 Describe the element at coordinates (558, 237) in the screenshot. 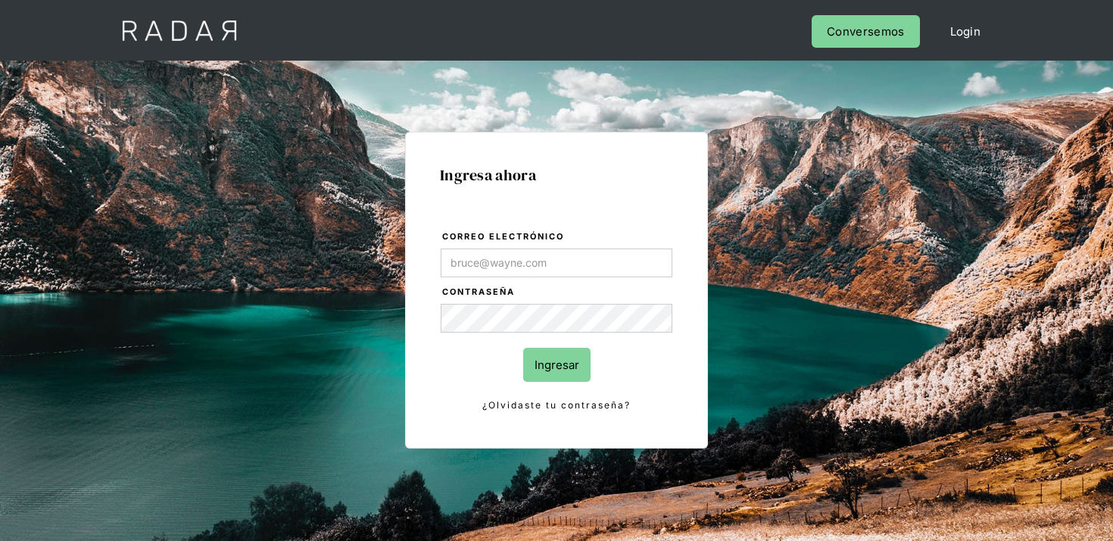

I see `label: Correo electrónico` at that location.